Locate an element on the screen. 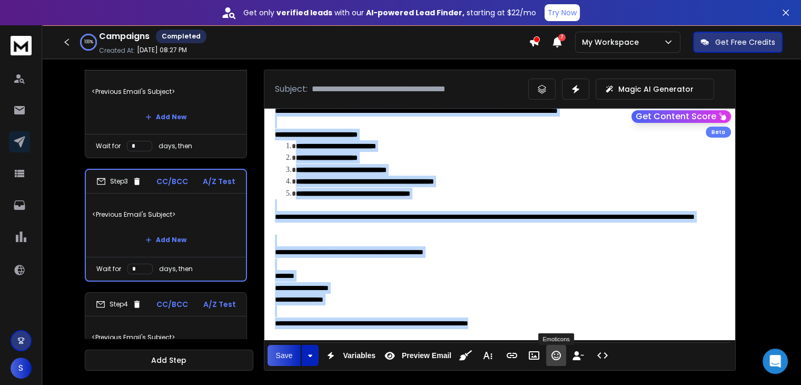  button: Magic AI Generator is located at coordinates (655, 89).